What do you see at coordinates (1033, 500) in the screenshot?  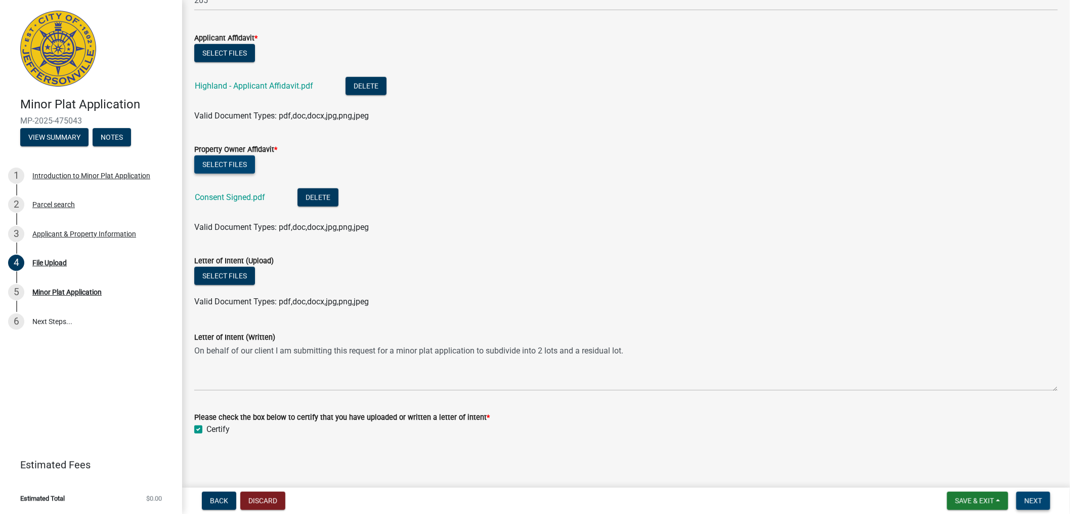 I see `button: Next` at bounding box center [1033, 500].